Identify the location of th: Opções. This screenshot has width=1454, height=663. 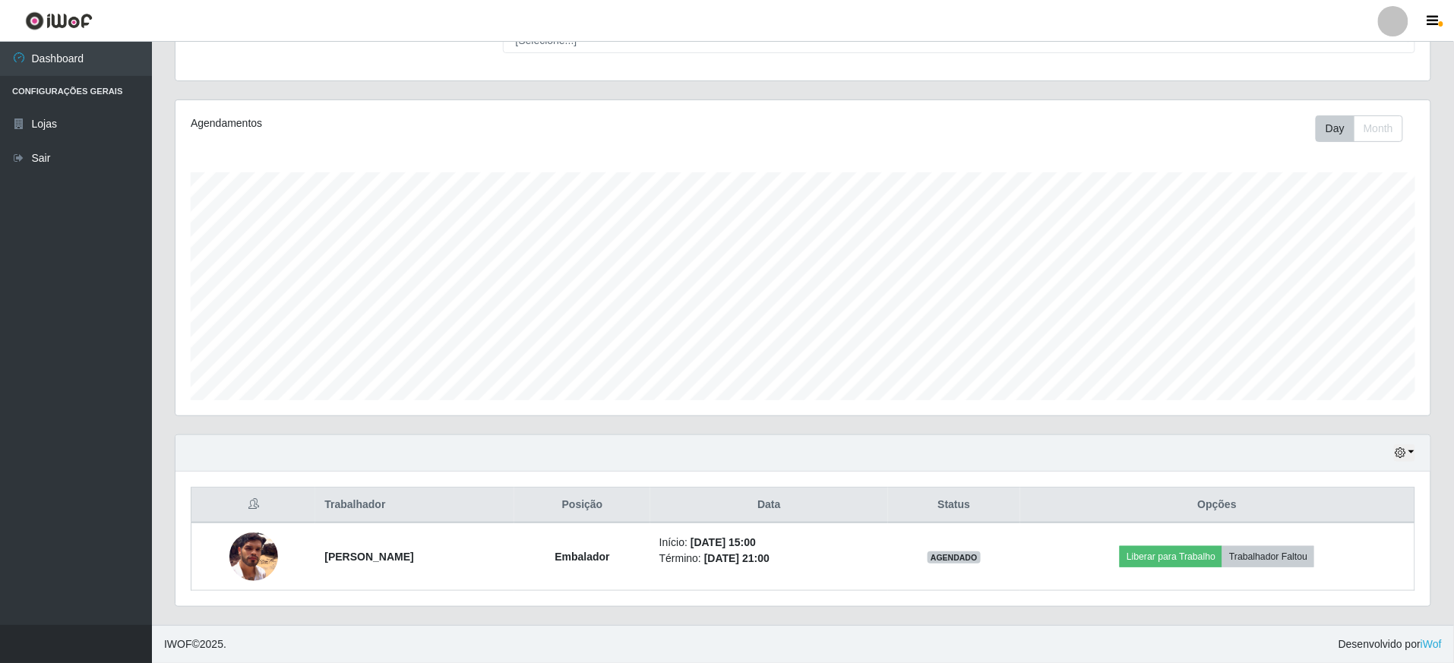
(1218, 505).